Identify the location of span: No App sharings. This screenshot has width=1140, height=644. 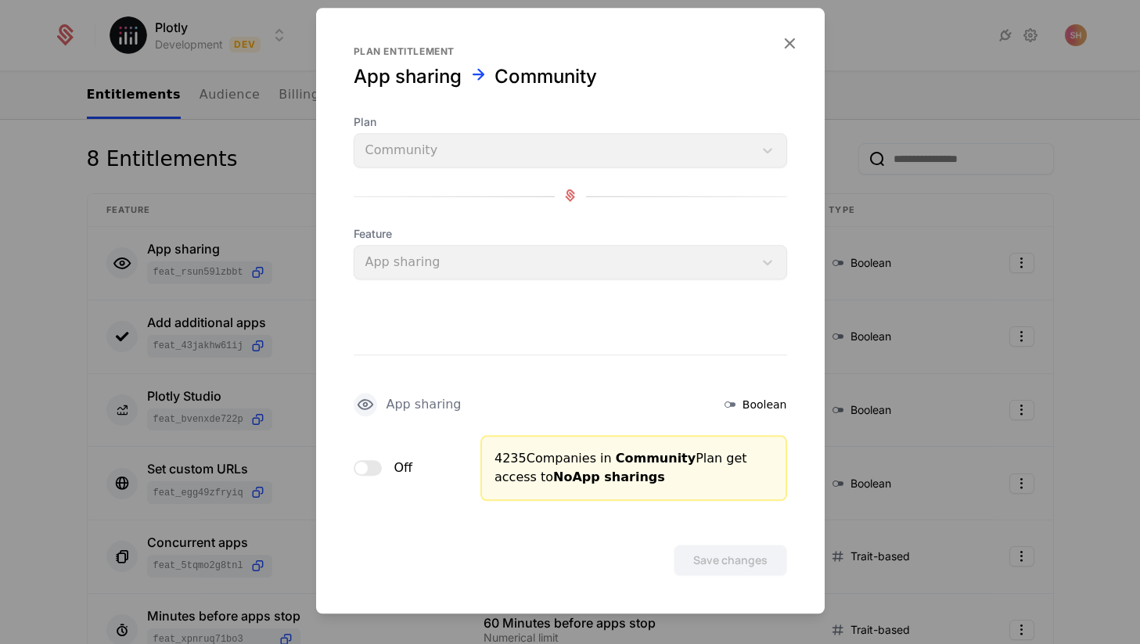
(609, 477).